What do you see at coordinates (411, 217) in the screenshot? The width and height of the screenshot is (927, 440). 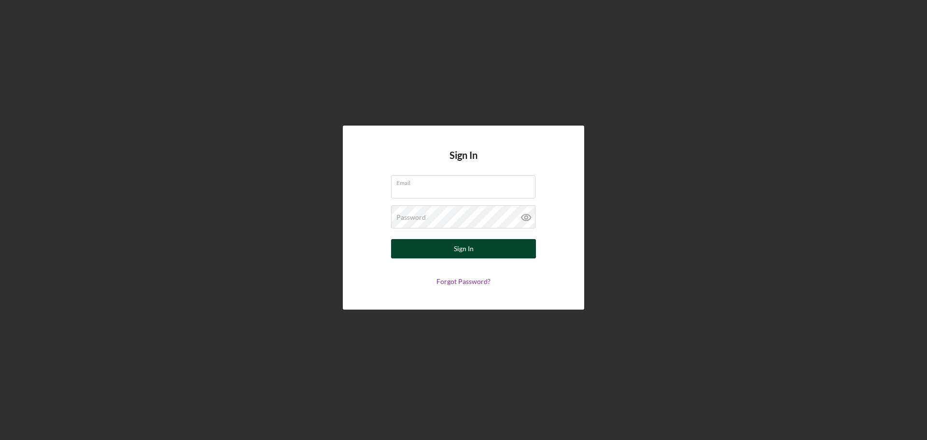 I see `label: Password` at bounding box center [411, 217].